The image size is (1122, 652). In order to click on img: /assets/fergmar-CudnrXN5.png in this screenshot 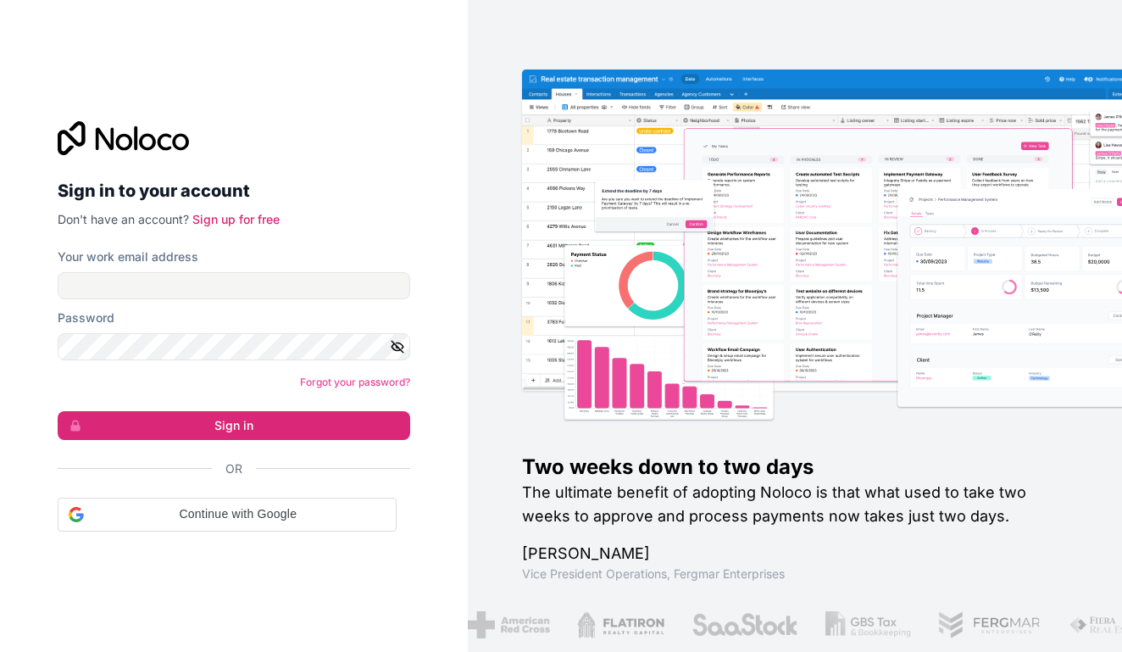, I will do `click(975, 625)`.